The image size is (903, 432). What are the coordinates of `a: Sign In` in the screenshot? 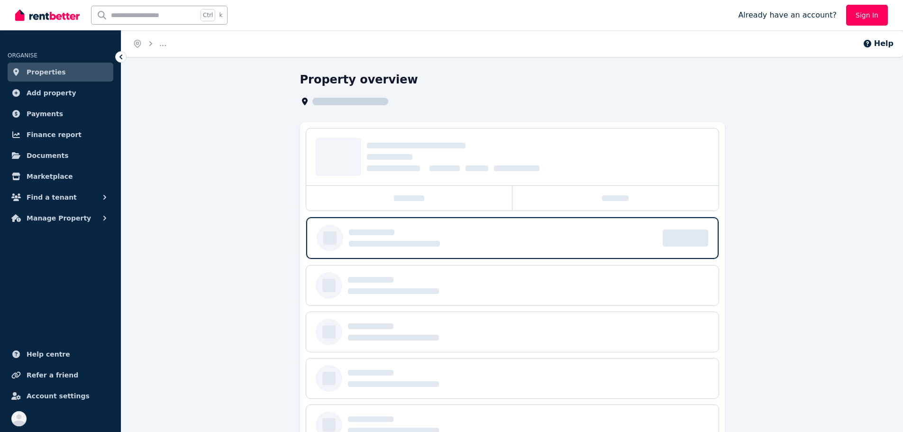 It's located at (867, 15).